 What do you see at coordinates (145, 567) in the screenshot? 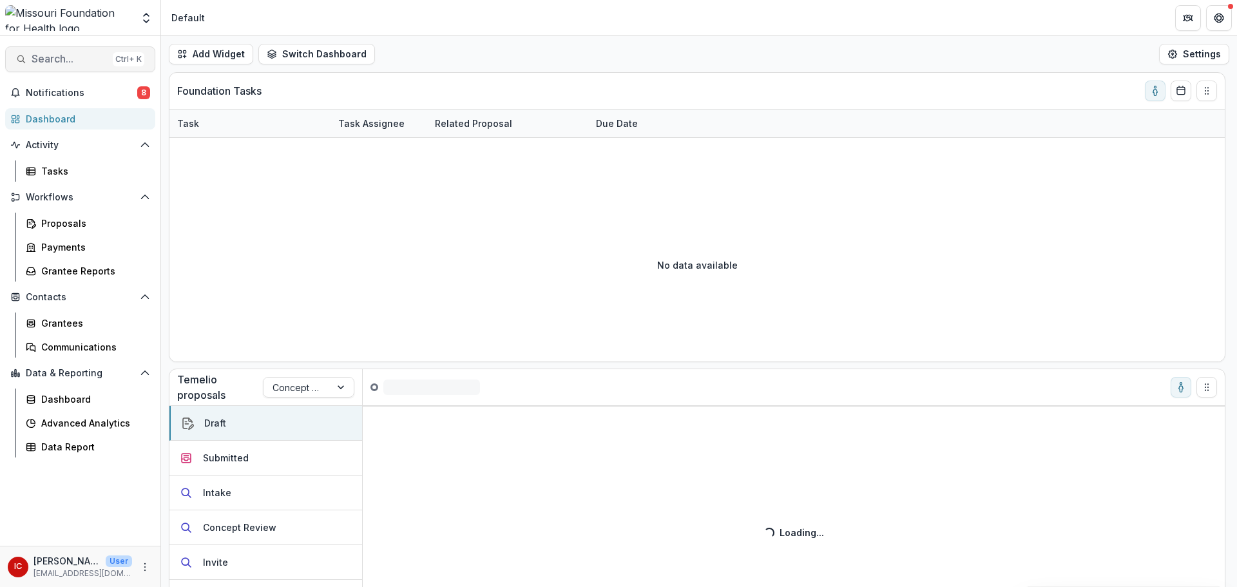
I see `button: More` at bounding box center [145, 567].